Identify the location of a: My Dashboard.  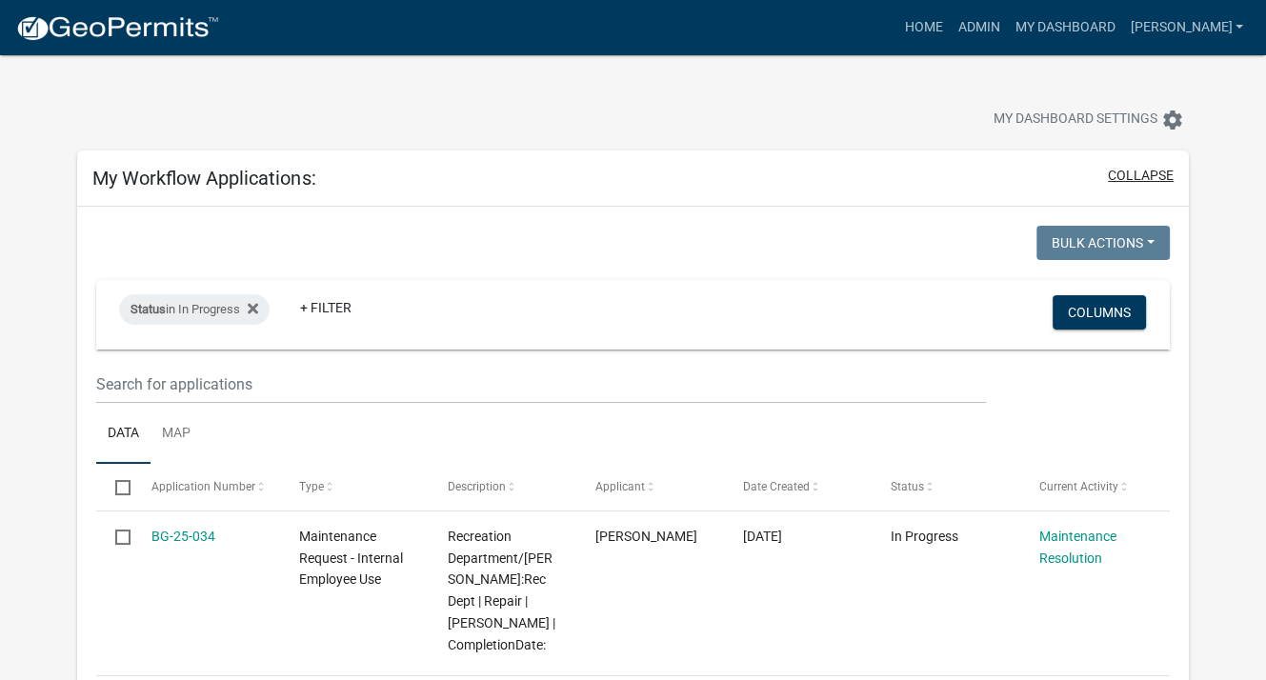
(1064, 28).